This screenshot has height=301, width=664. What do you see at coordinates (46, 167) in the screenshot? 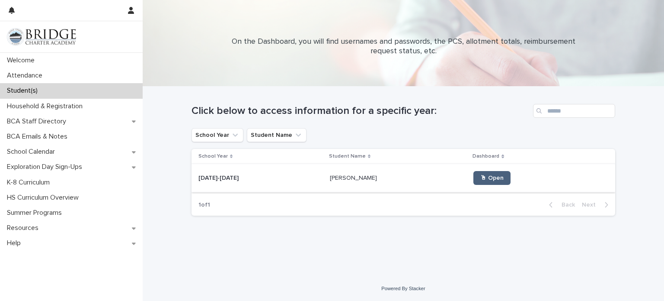
I see `p: Exploration Day Sign-Ups` at bounding box center [46, 167].